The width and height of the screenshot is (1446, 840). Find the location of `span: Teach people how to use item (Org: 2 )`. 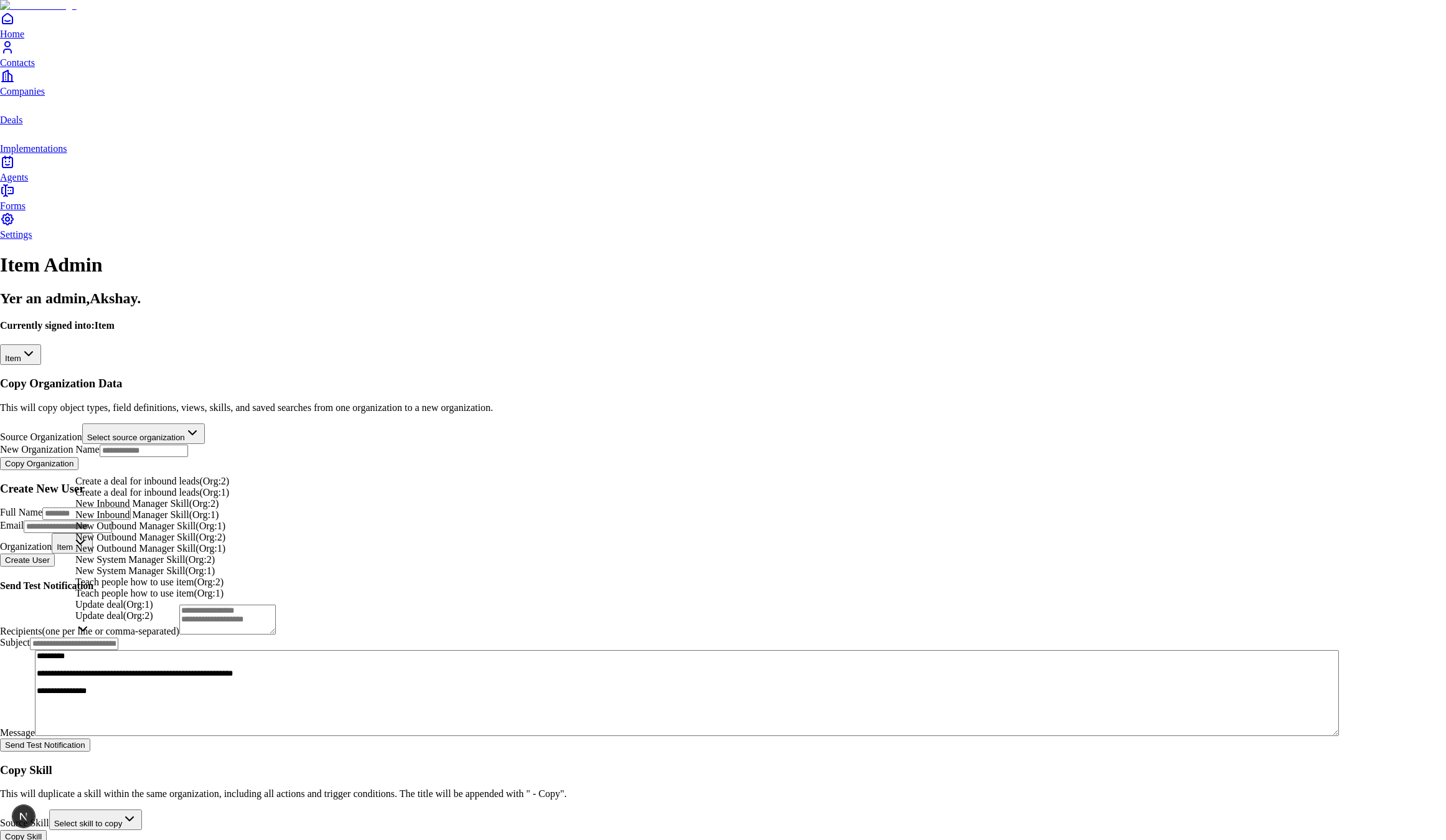

span: Teach people how to use item (Org: 2 ) is located at coordinates (149, 582).